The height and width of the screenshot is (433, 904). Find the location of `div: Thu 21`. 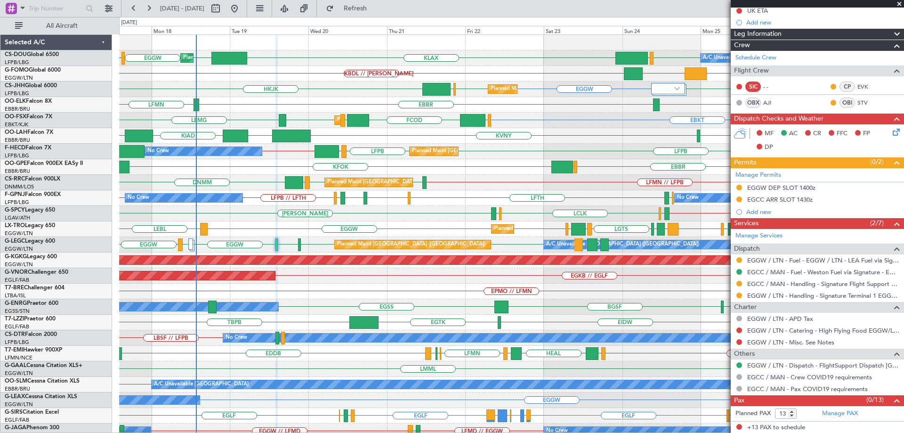

div: Thu 21 is located at coordinates (426, 30).